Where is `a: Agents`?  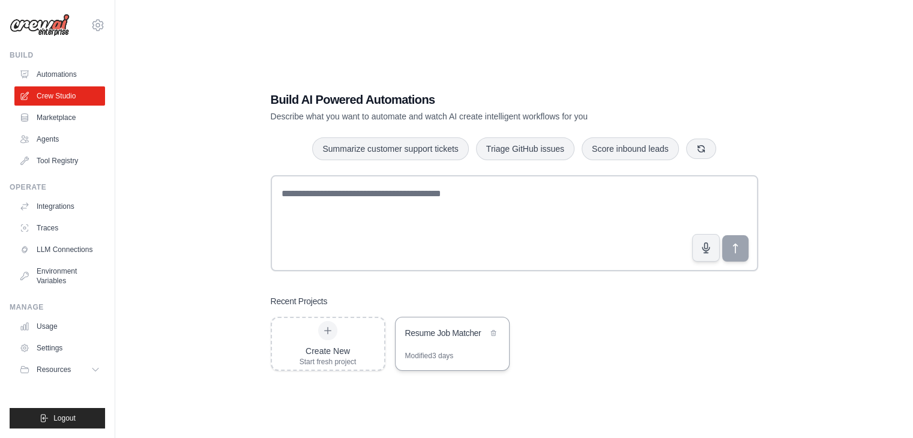 a: Agents is located at coordinates (59, 139).